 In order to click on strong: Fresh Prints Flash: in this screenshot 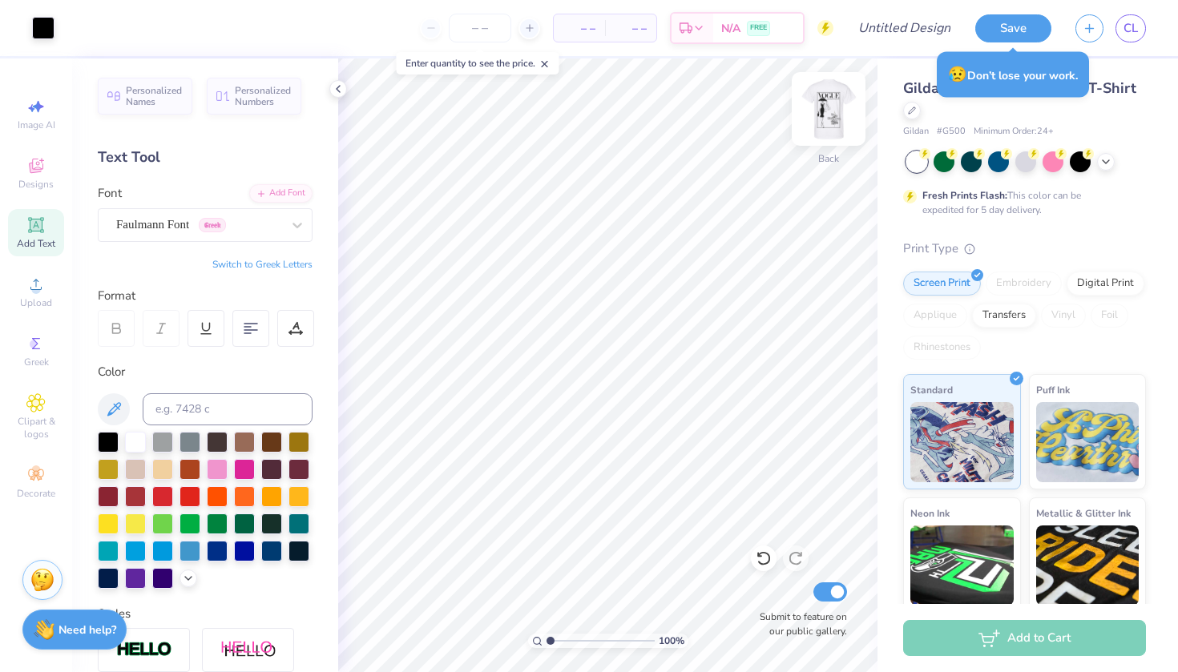, I will do `click(965, 195)`.